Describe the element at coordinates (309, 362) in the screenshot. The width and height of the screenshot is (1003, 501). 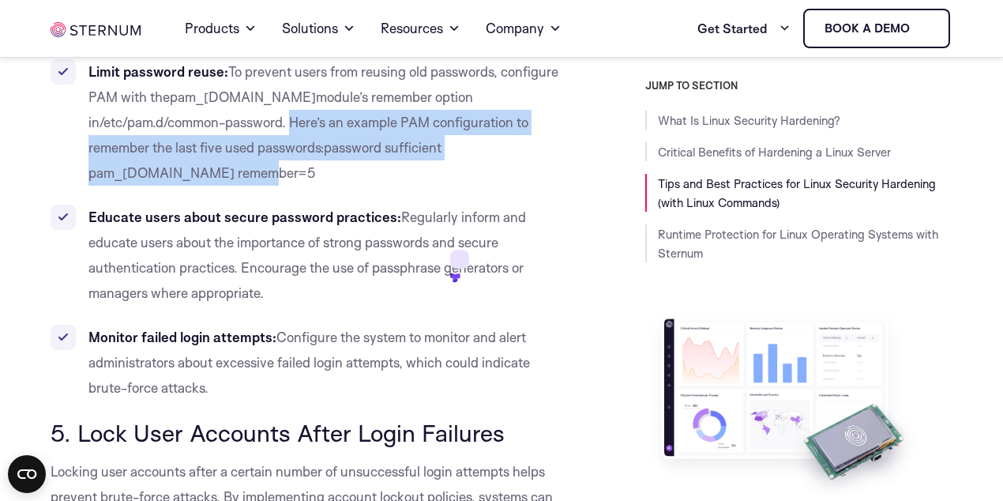
I see `span: Configure the system to monitor and alert administrators about excessive failed login attempts, w...` at that location.